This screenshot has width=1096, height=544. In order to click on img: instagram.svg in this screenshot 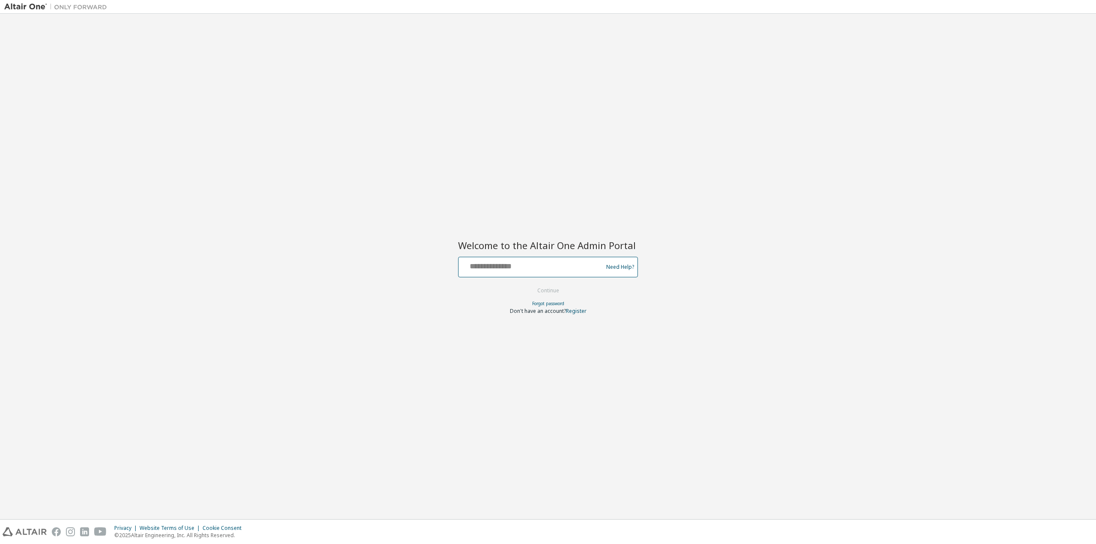, I will do `click(70, 532)`.